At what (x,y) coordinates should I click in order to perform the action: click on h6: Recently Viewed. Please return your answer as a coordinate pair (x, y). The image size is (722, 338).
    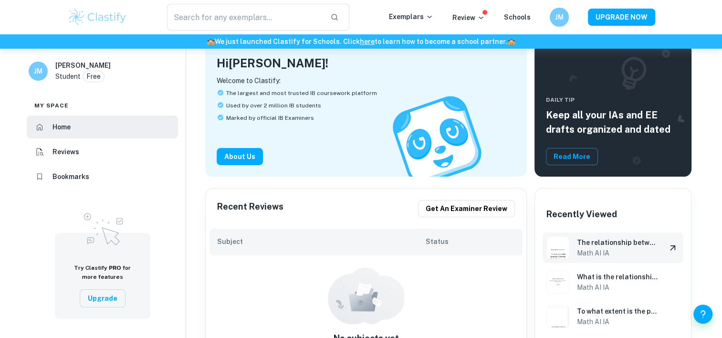
    Looking at the image, I should click on (582, 214).